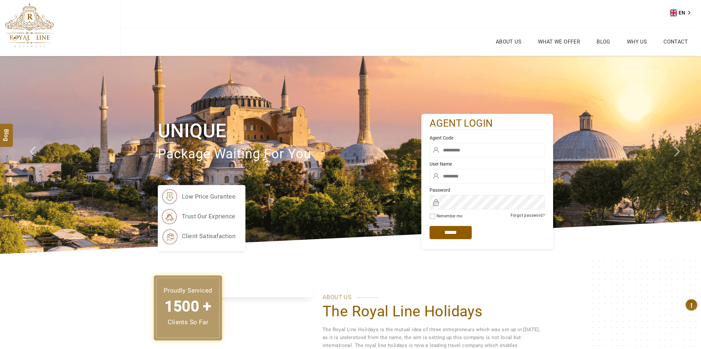 This screenshot has width=701, height=349. What do you see at coordinates (528, 215) in the screenshot?
I see `a: Forgot password?` at bounding box center [528, 215].